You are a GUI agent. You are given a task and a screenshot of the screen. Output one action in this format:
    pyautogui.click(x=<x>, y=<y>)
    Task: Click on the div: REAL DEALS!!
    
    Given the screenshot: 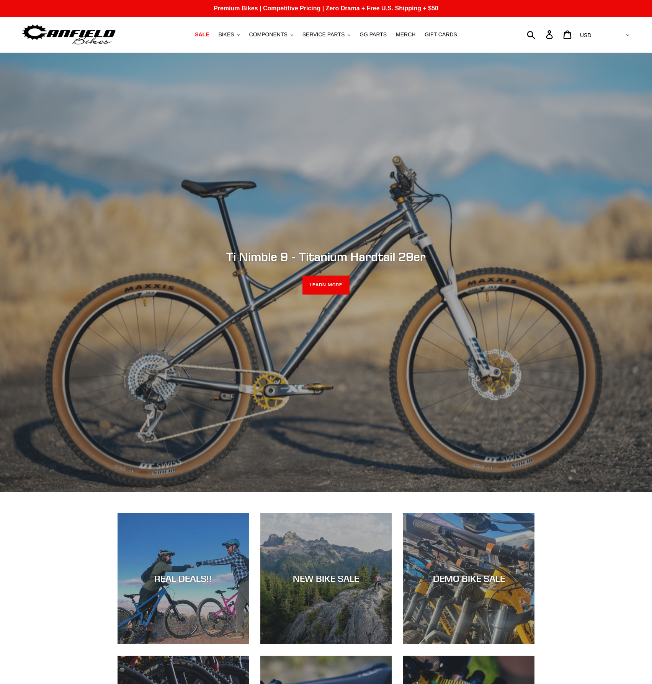 What is the action you would take?
    pyautogui.click(x=183, y=579)
    